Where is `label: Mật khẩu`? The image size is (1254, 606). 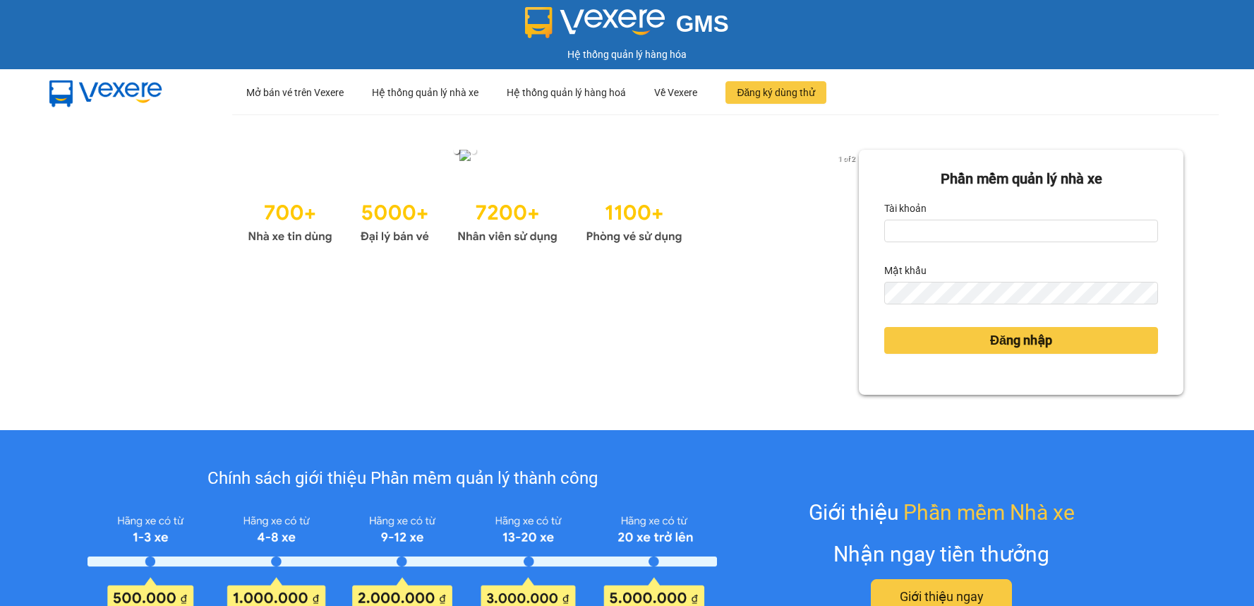
label: Mật khẩu is located at coordinates (906, 270).